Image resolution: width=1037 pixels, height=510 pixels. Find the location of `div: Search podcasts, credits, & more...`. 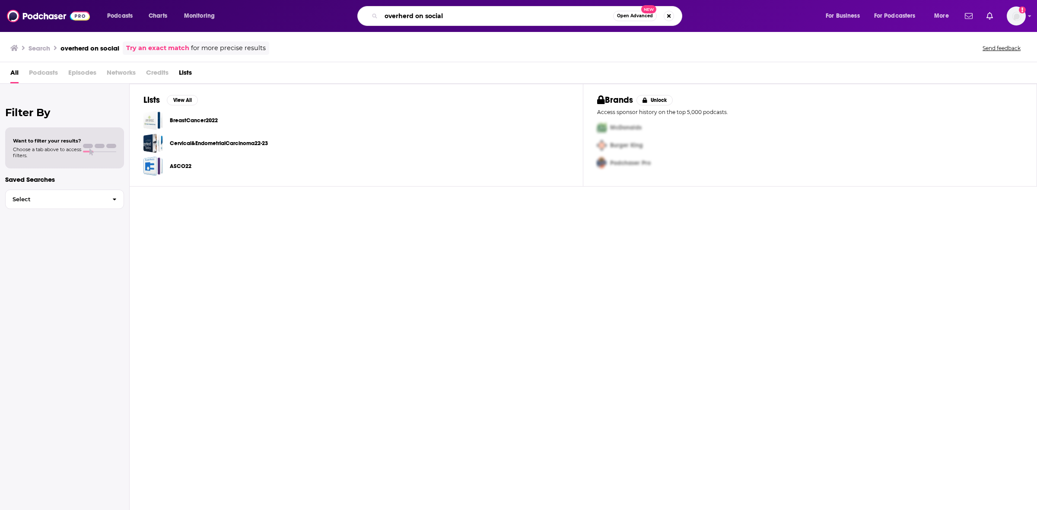

div: Search podcasts, credits, & more... is located at coordinates (528, 16).